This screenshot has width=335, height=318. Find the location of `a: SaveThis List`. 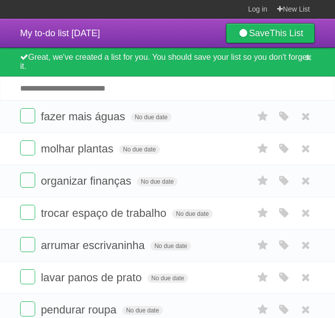

a: SaveThis List is located at coordinates (270, 33).